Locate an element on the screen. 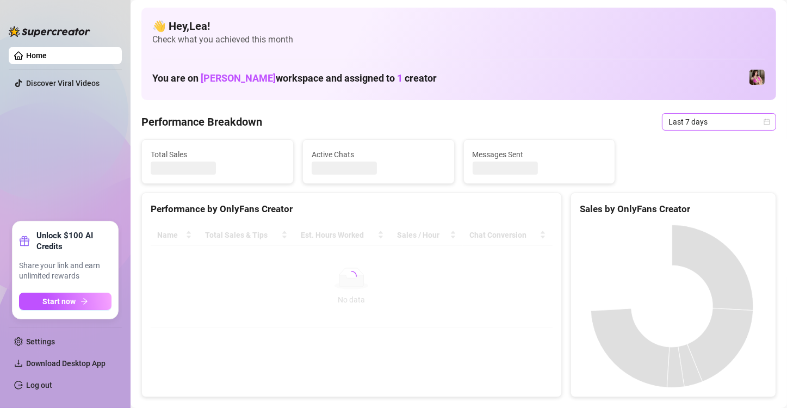 The height and width of the screenshot is (408, 787). a: Discover Viral Videos is located at coordinates (63, 83).